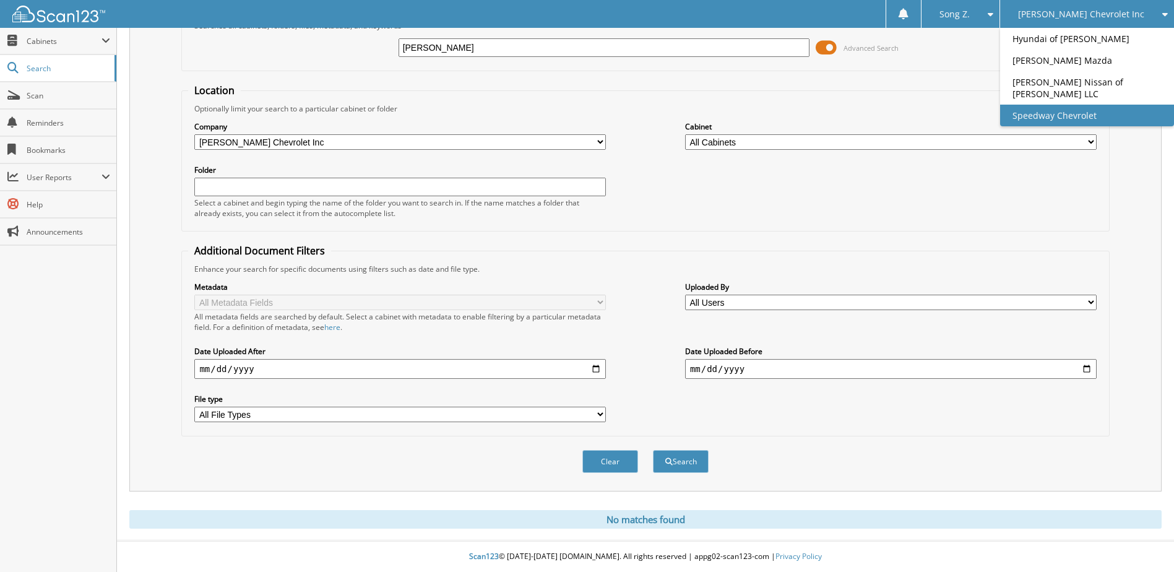 Image resolution: width=1174 pixels, height=572 pixels. Describe the element at coordinates (890, 369) in the screenshot. I see `input: end` at that location.